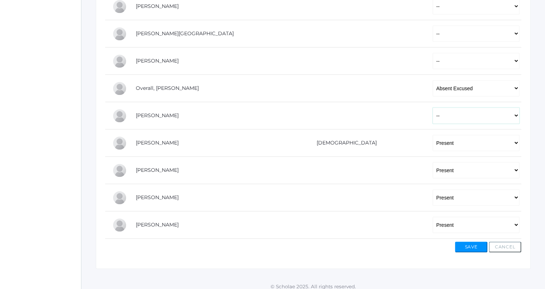  What do you see at coordinates (120, 198) in the screenshot?
I see `div: Leah Vichinsky` at bounding box center [120, 198].